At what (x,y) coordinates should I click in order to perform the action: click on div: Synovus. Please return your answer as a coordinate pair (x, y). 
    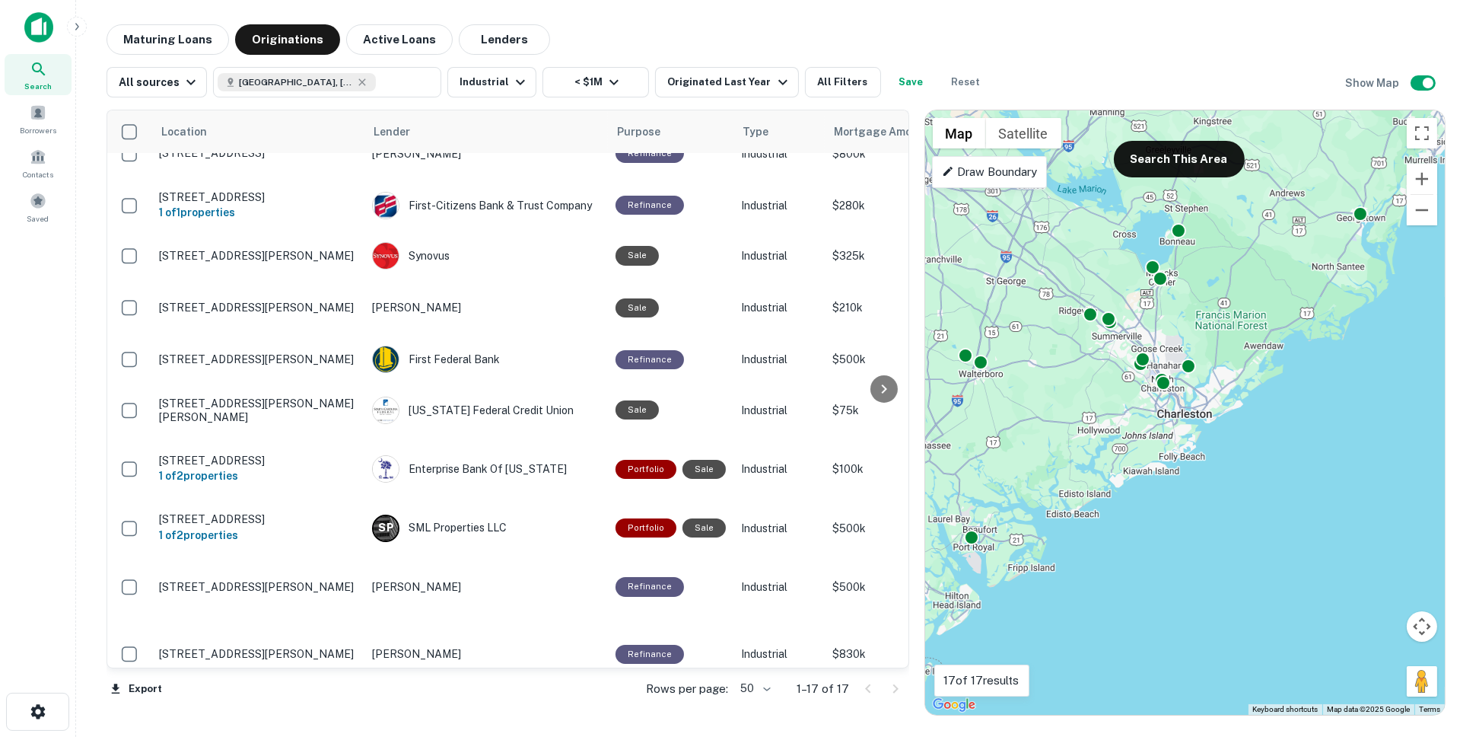
    Looking at the image, I should click on (486, 256).